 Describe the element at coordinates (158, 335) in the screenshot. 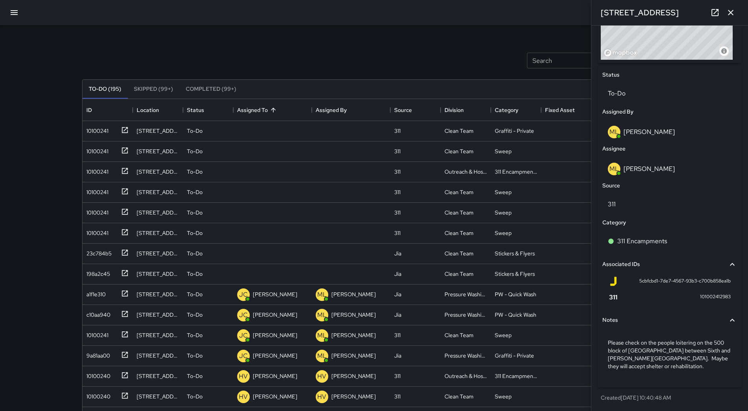

I see `div: 66 8th Street` at that location.